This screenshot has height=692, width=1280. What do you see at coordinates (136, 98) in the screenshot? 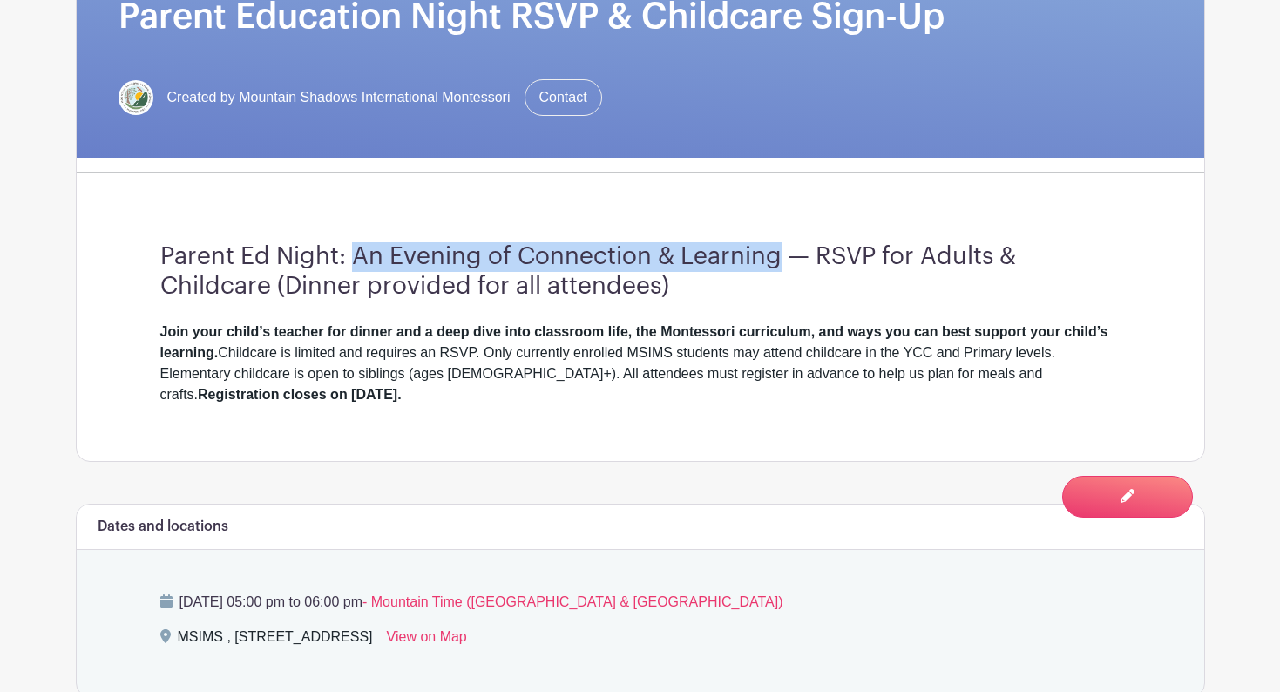
I see `img: MSIM_LogoCircular.jpg` at bounding box center [136, 98].